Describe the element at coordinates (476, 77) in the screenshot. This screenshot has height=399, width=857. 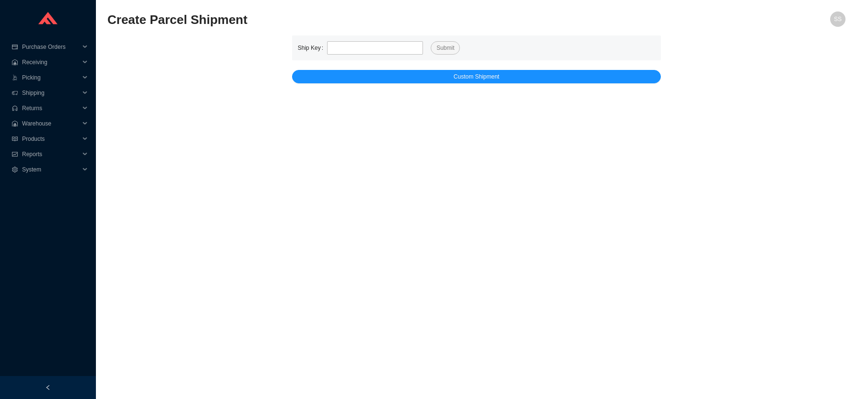
I see `span: Custom Shipment` at that location.